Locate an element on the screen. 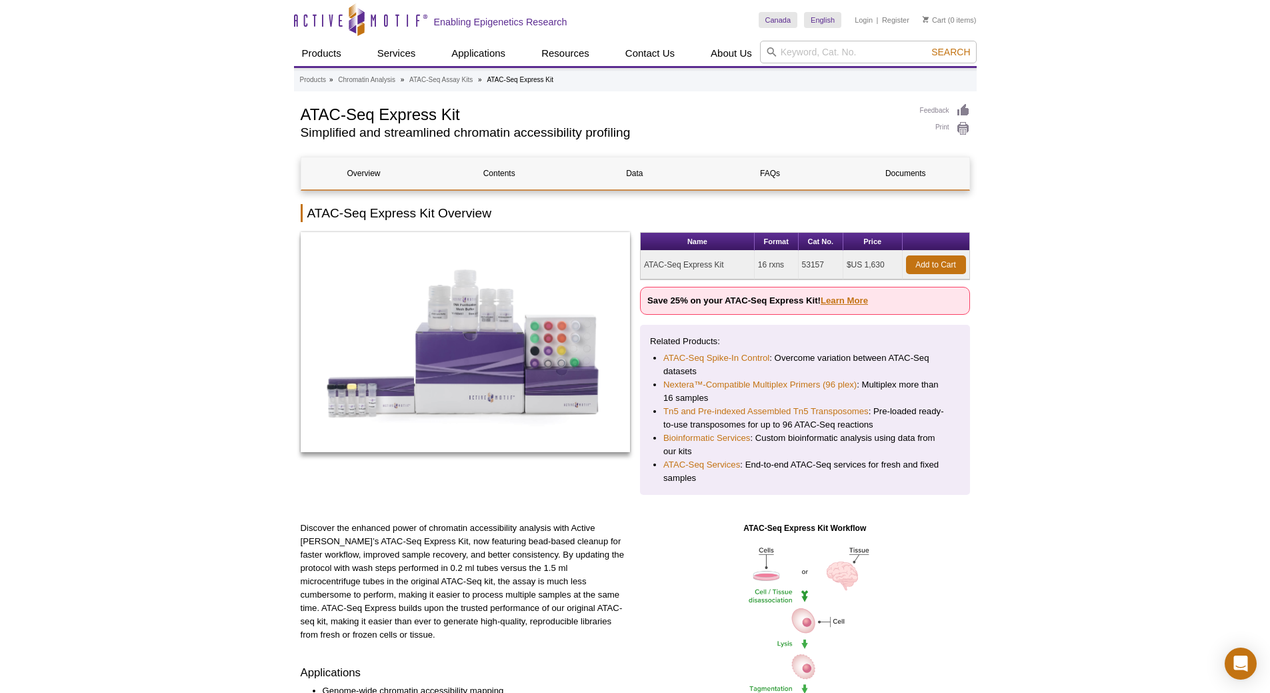  li: : End-to-end ATAC-Seq services for fresh and fixed samples is located at coordinates (804, 471).